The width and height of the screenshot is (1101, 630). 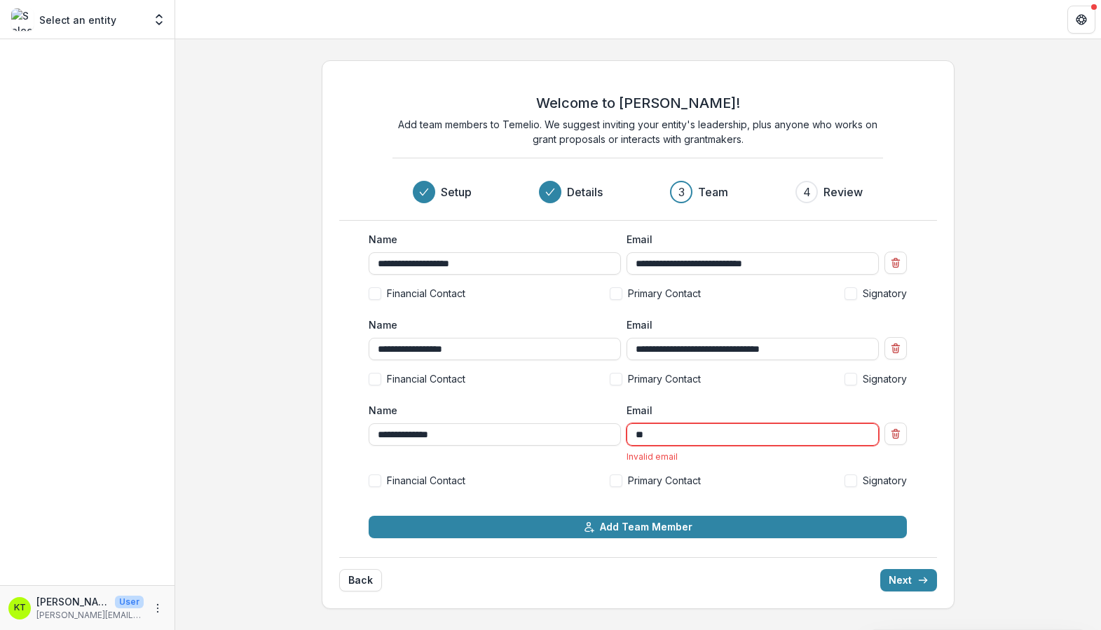 What do you see at coordinates (22, 20) in the screenshot?
I see `img: Select an entity` at bounding box center [22, 20].